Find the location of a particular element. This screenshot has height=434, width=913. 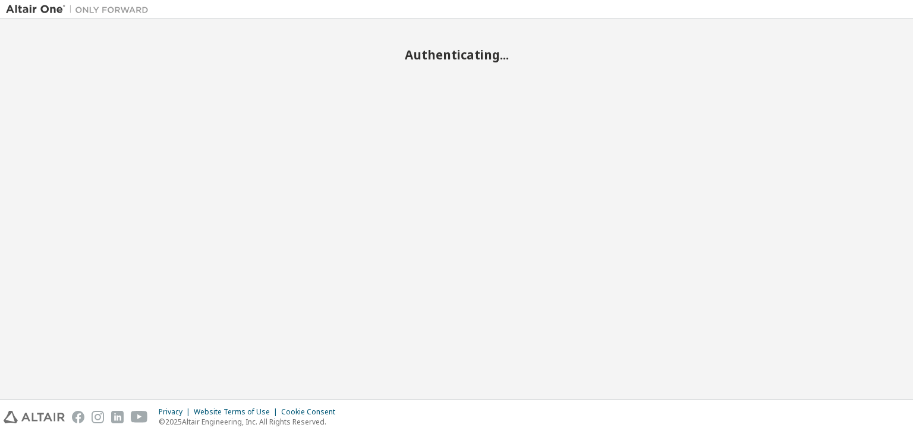

img: facebook.svg is located at coordinates (78, 417).